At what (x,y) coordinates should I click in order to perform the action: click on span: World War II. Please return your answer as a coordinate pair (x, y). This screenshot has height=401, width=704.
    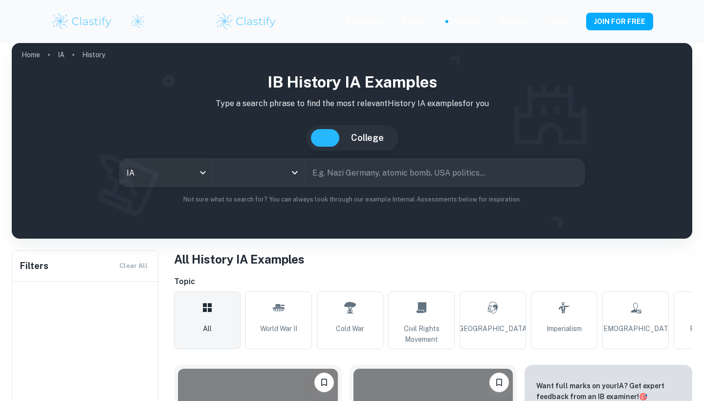
    Looking at the image, I should click on (279, 329).